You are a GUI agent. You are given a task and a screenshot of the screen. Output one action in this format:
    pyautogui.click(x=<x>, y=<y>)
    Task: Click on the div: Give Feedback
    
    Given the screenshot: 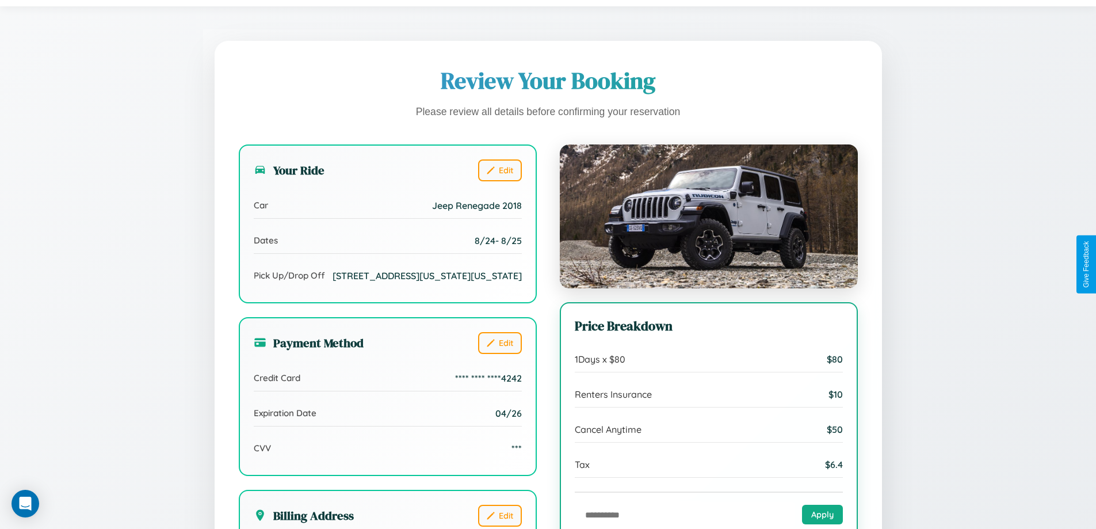 What is the action you would take?
    pyautogui.click(x=1087, y=264)
    